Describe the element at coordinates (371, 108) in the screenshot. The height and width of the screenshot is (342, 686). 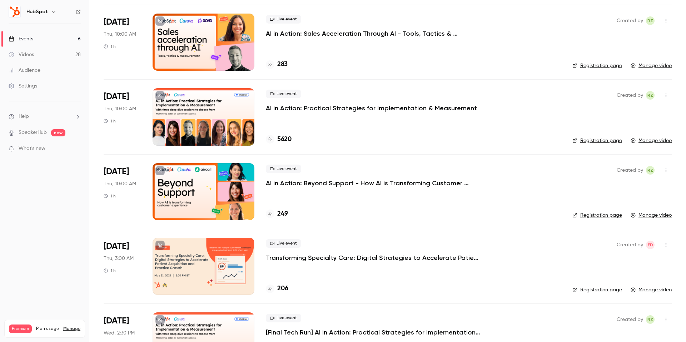
I see `p: AI in Action: Practical Strategies for Implementation & Measurement` at that location.